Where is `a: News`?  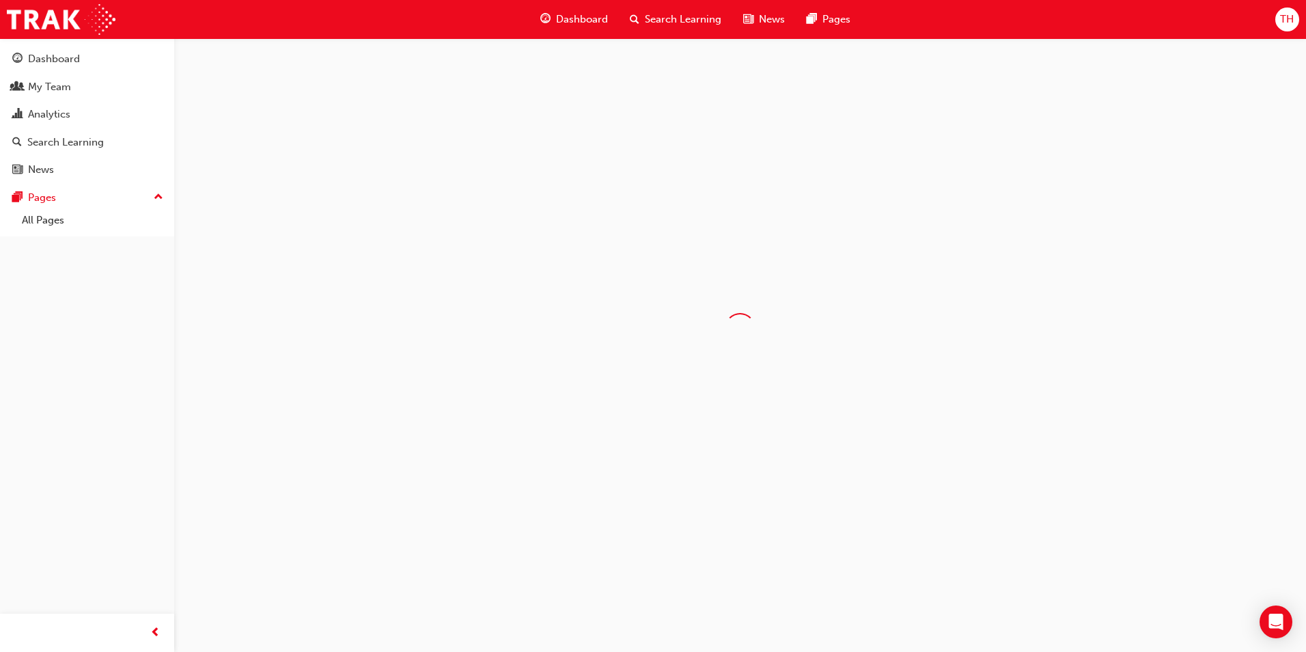 a: News is located at coordinates (87, 169).